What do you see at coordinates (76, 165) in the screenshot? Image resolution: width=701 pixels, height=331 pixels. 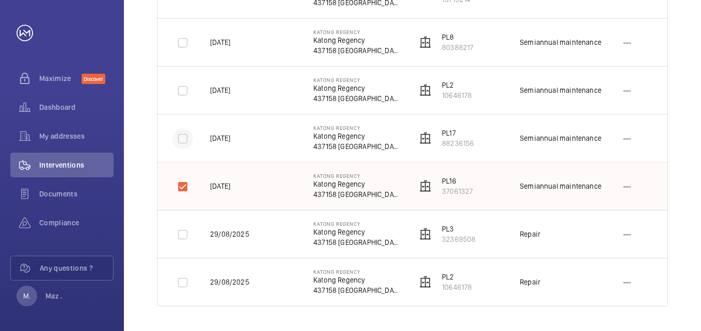 I see `span: Interventions` at bounding box center [76, 165].